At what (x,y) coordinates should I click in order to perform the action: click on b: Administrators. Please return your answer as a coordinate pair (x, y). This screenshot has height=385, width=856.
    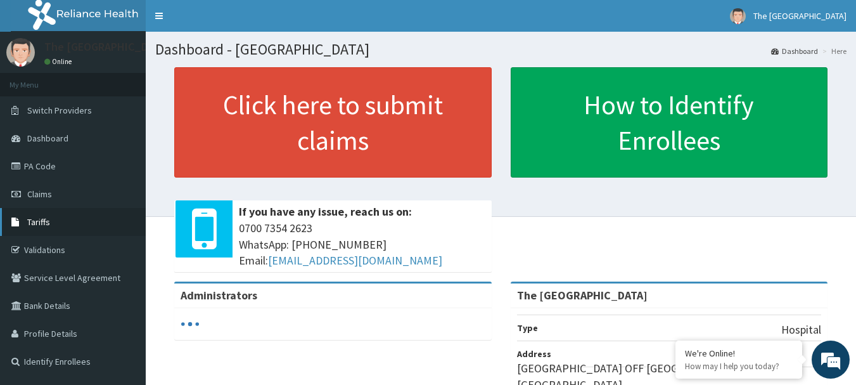
    Looking at the image, I should click on (219, 295).